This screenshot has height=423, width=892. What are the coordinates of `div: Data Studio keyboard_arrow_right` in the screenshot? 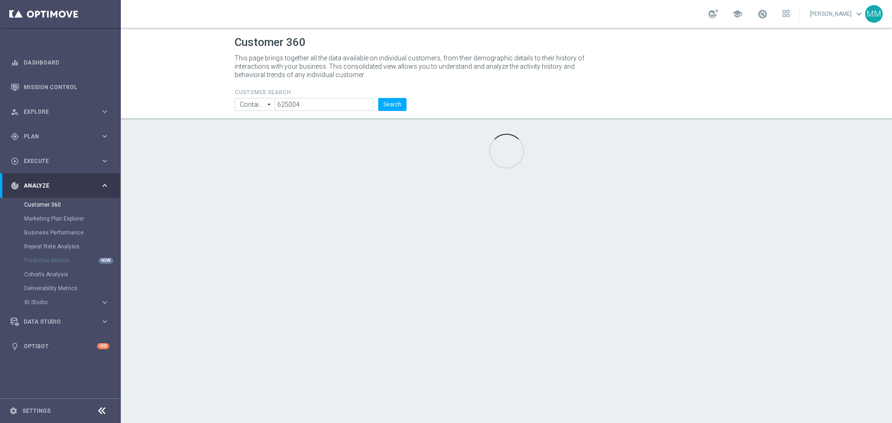 It's located at (60, 322).